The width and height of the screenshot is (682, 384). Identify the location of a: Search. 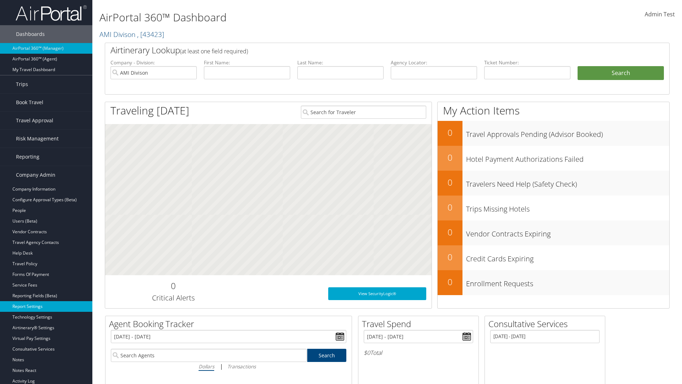
(327, 355).